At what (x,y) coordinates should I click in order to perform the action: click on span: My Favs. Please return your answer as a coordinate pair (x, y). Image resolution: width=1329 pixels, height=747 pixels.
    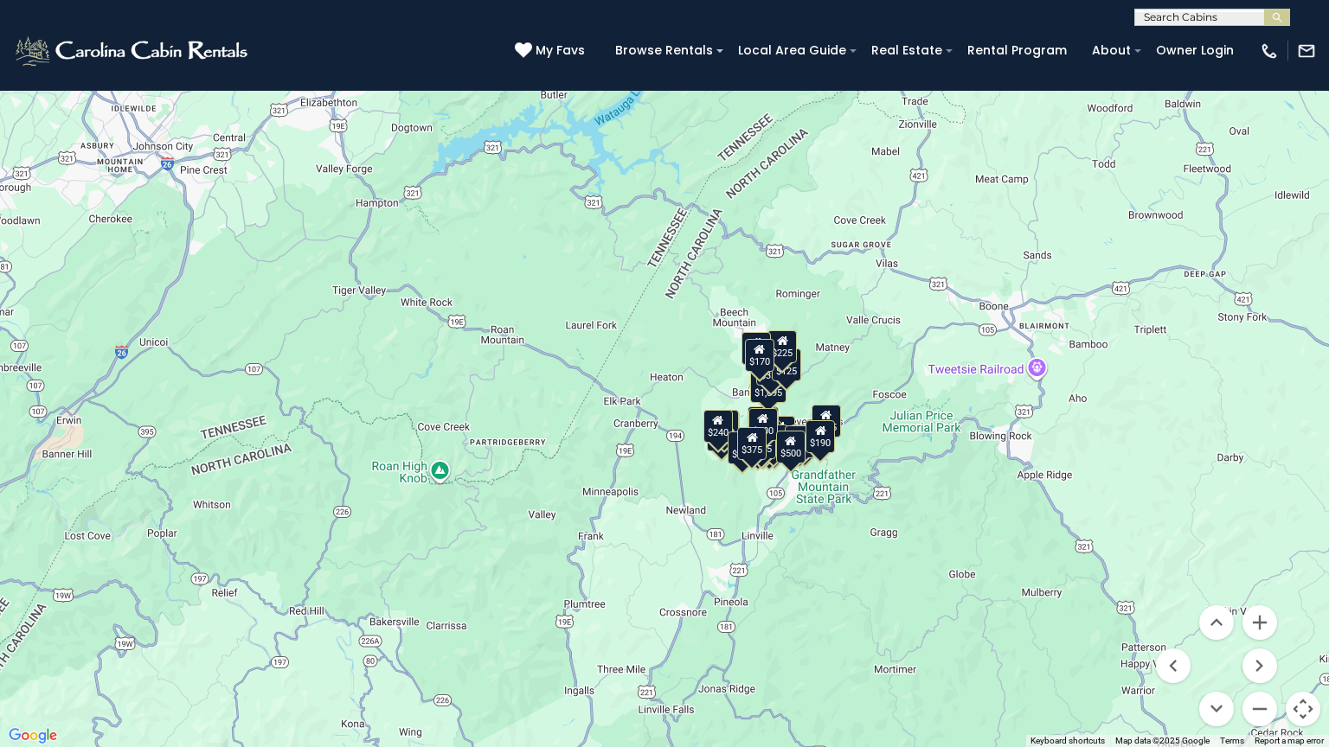
    Looking at the image, I should click on (560, 50).